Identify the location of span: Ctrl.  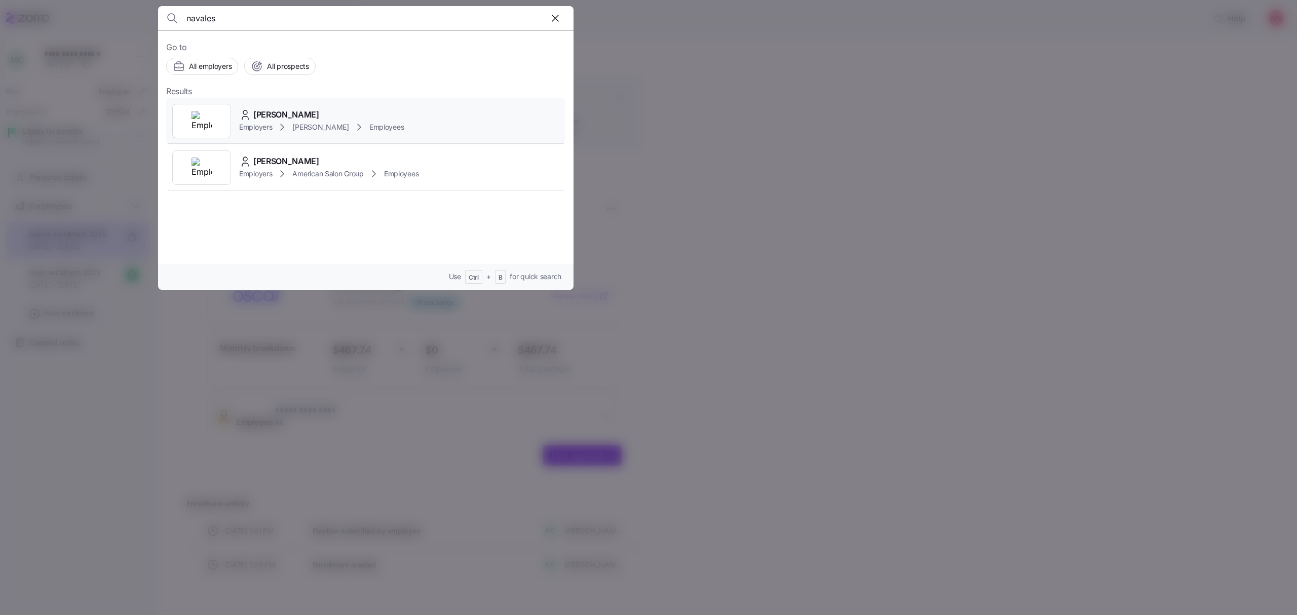
(474, 278).